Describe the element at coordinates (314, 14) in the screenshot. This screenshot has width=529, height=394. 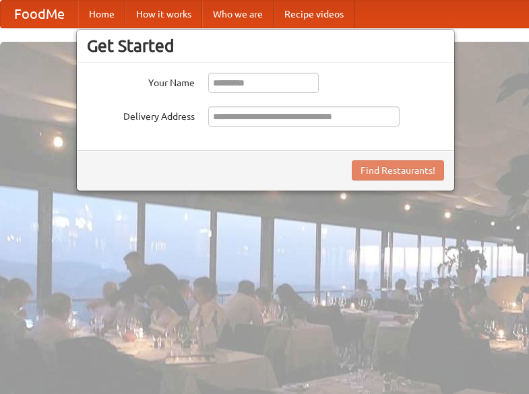
I see `a: Recipe videos` at that location.